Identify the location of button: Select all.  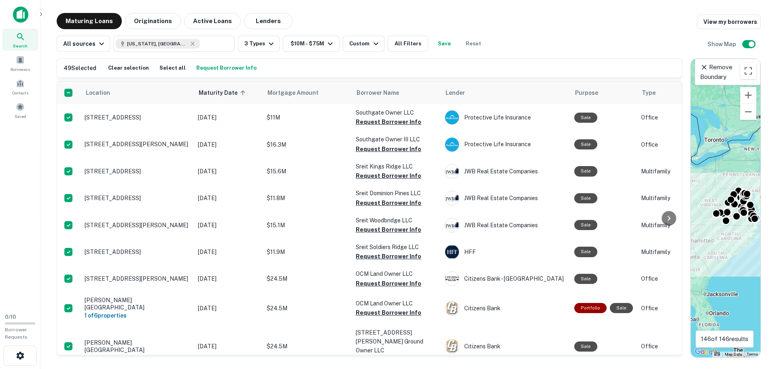
(172, 68).